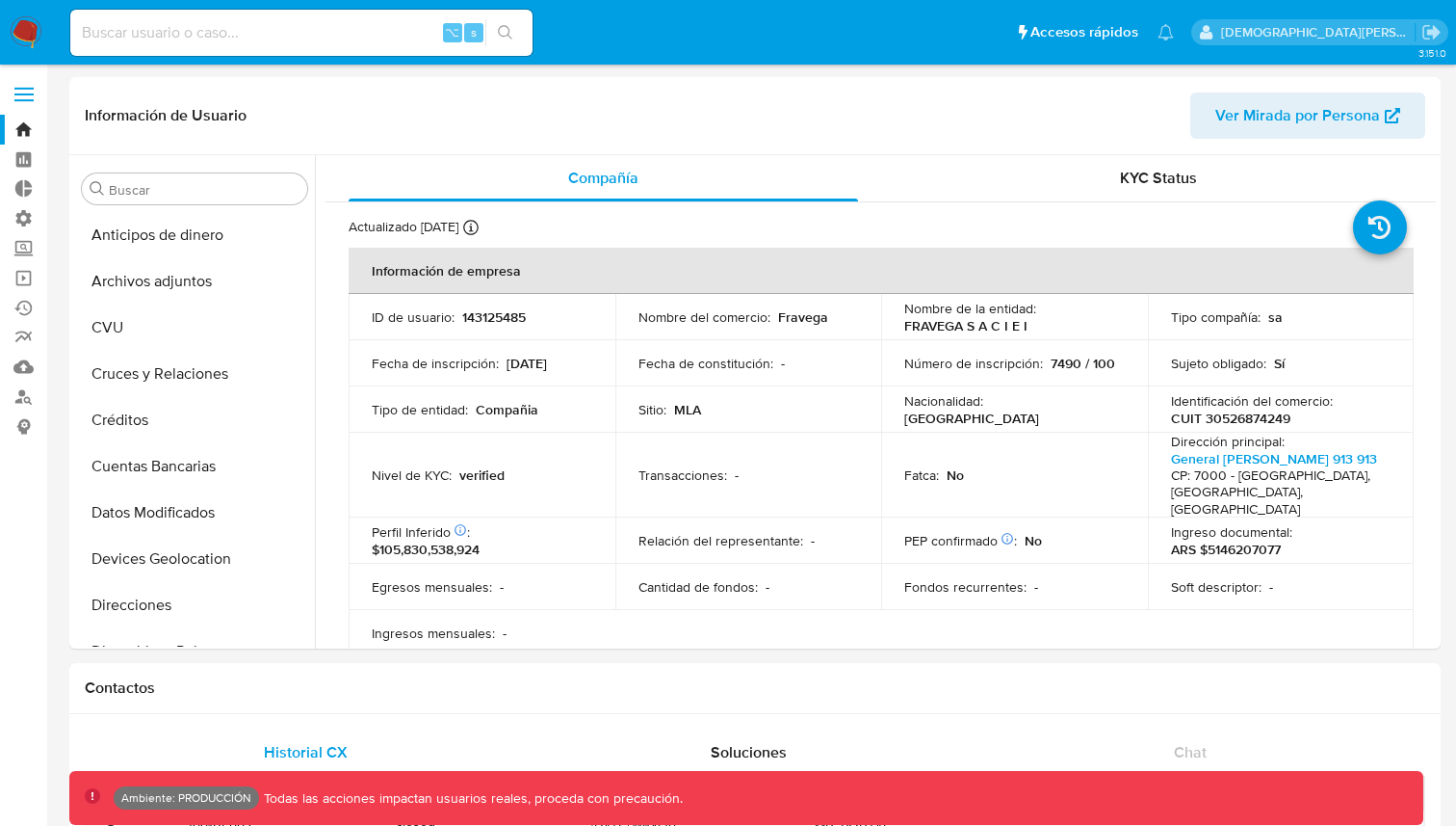 Image resolution: width=1456 pixels, height=826 pixels. What do you see at coordinates (1279, 363) in the screenshot?
I see `p: Sí` at bounding box center [1279, 363].